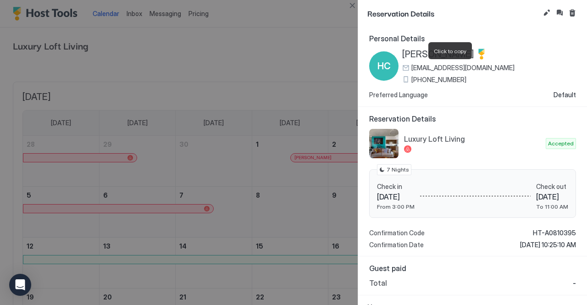  I want to click on div: Open Intercom Messenger, so click(20, 285).